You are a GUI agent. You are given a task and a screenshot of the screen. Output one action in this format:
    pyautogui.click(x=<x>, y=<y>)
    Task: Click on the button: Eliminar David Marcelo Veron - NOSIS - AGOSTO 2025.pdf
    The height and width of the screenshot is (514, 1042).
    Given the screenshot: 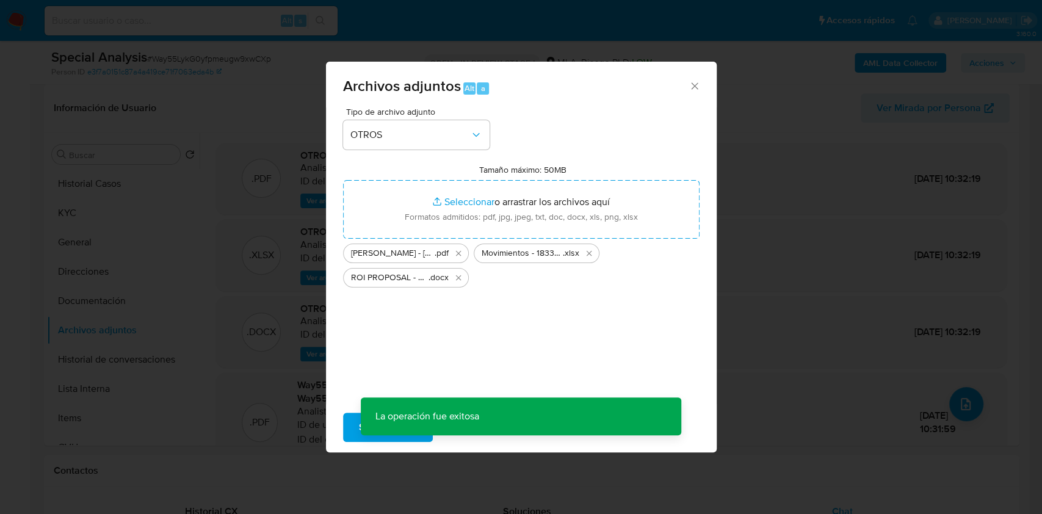 What is the action you would take?
    pyautogui.click(x=458, y=253)
    